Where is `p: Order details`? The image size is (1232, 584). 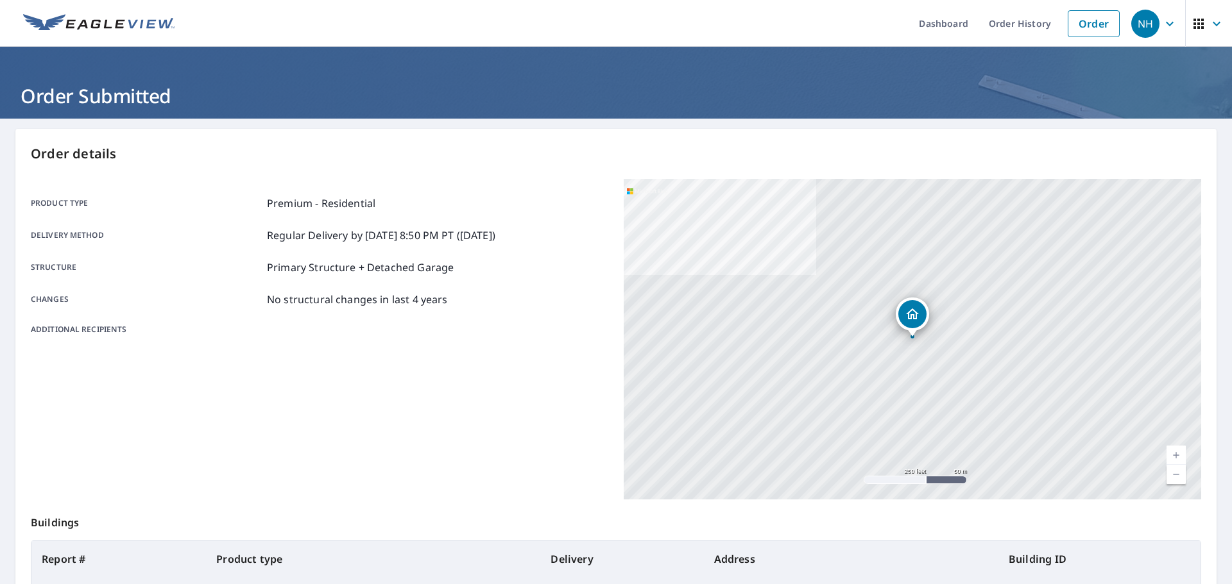 p: Order details is located at coordinates (616, 154).